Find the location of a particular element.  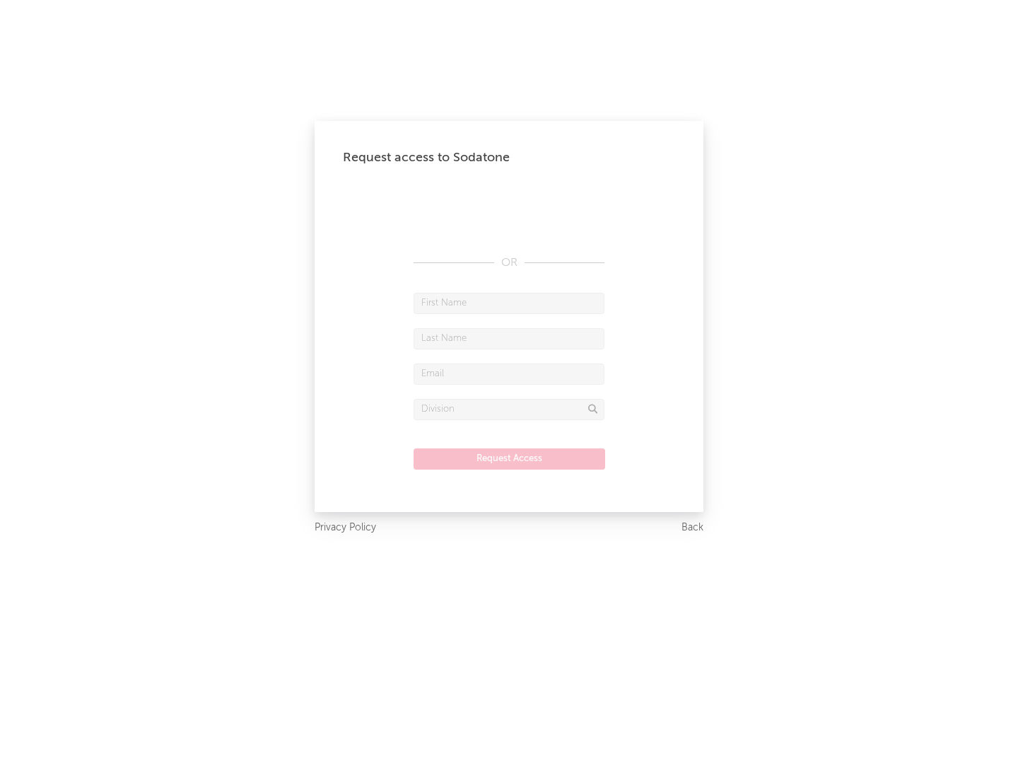

div: OR is located at coordinates (509, 263).